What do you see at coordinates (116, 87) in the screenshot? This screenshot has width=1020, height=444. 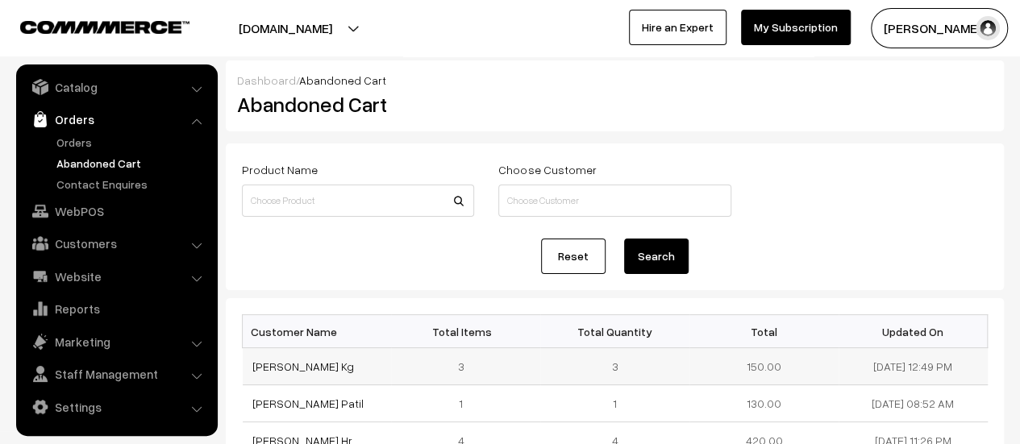 I see `a: Catalog` at bounding box center [116, 87].